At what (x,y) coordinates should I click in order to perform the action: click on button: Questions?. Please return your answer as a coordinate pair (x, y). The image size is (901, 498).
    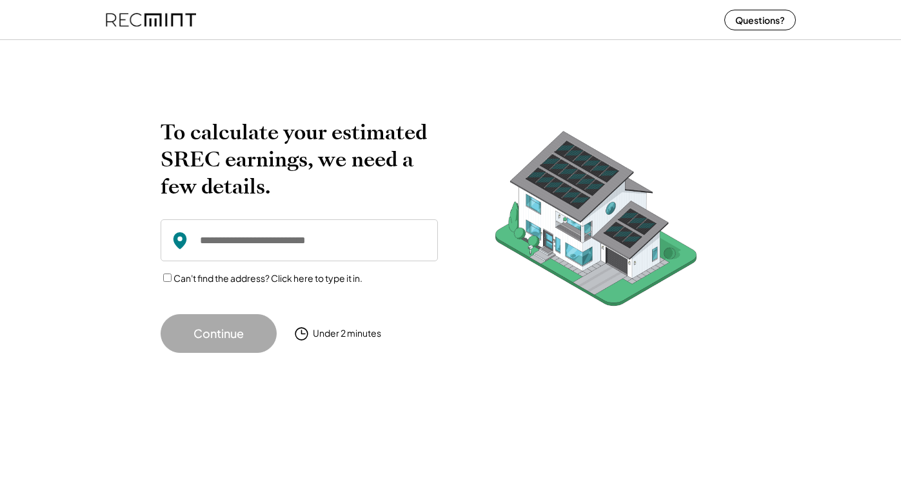
    Looking at the image, I should click on (759, 20).